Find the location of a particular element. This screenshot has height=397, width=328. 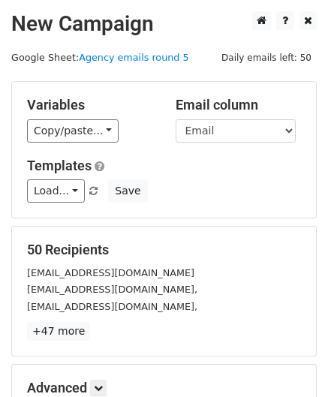

h5: Email column is located at coordinates (239, 105).